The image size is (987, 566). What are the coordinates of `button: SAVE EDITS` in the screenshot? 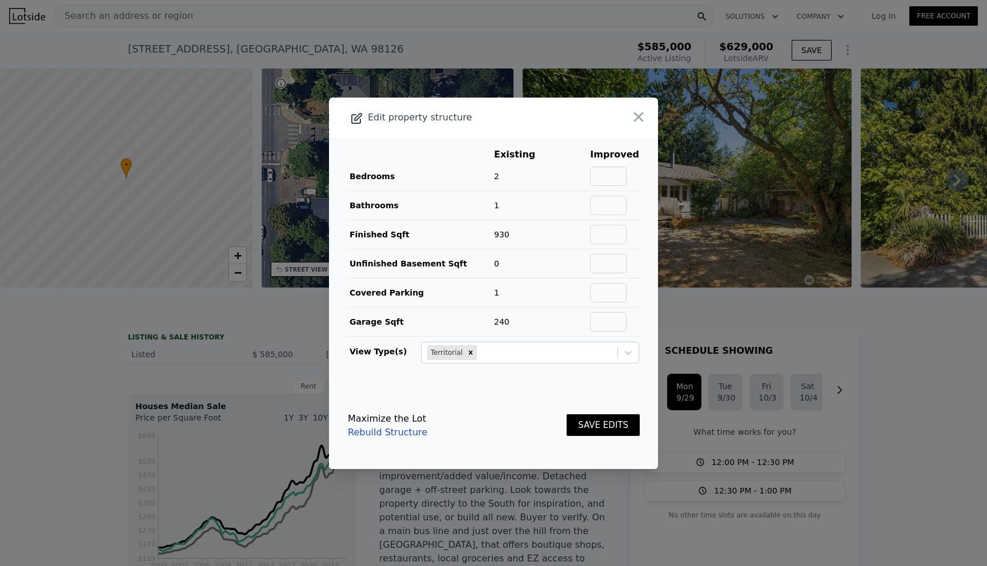 It's located at (603, 425).